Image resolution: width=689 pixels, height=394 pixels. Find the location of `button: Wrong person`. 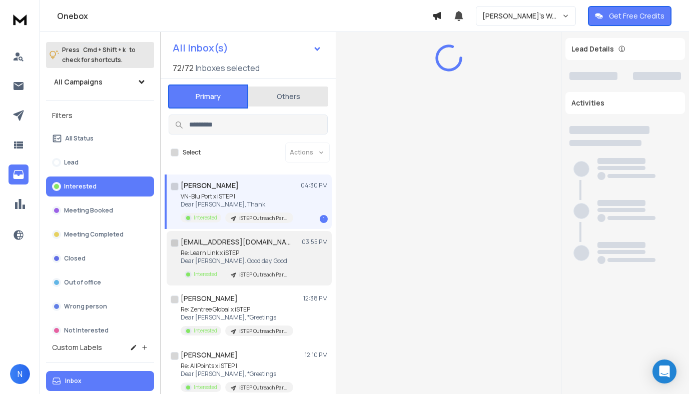

button: Wrong person is located at coordinates (100, 307).